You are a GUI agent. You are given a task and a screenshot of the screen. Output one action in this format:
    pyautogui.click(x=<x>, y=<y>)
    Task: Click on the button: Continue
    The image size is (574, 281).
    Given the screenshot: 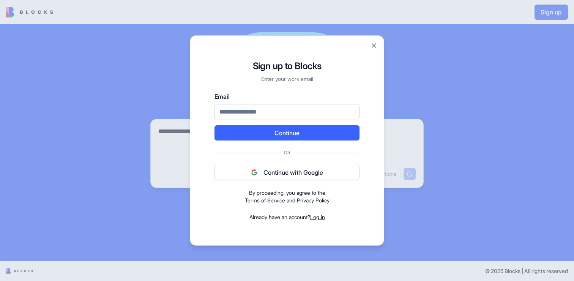 What is the action you would take?
    pyautogui.click(x=287, y=133)
    